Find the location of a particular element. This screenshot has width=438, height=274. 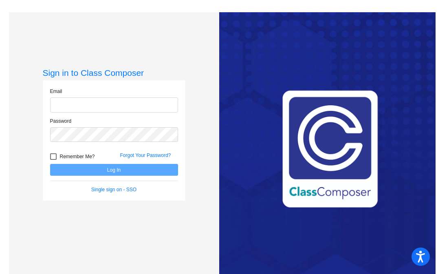

label: Email is located at coordinates (56, 91).